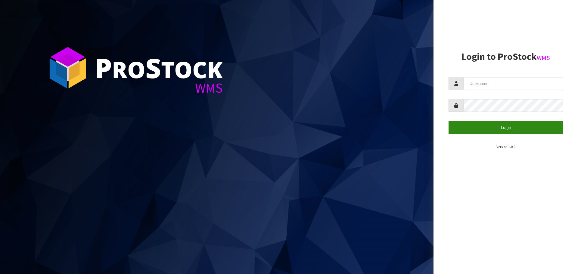 The image size is (578, 274). I want to click on input: Username, so click(513, 83).